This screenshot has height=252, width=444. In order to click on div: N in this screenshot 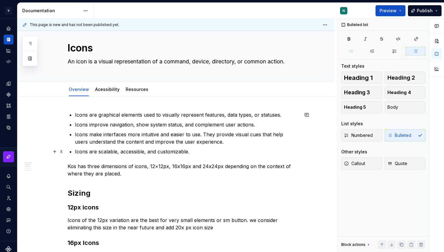, I will do `click(344, 11)`.